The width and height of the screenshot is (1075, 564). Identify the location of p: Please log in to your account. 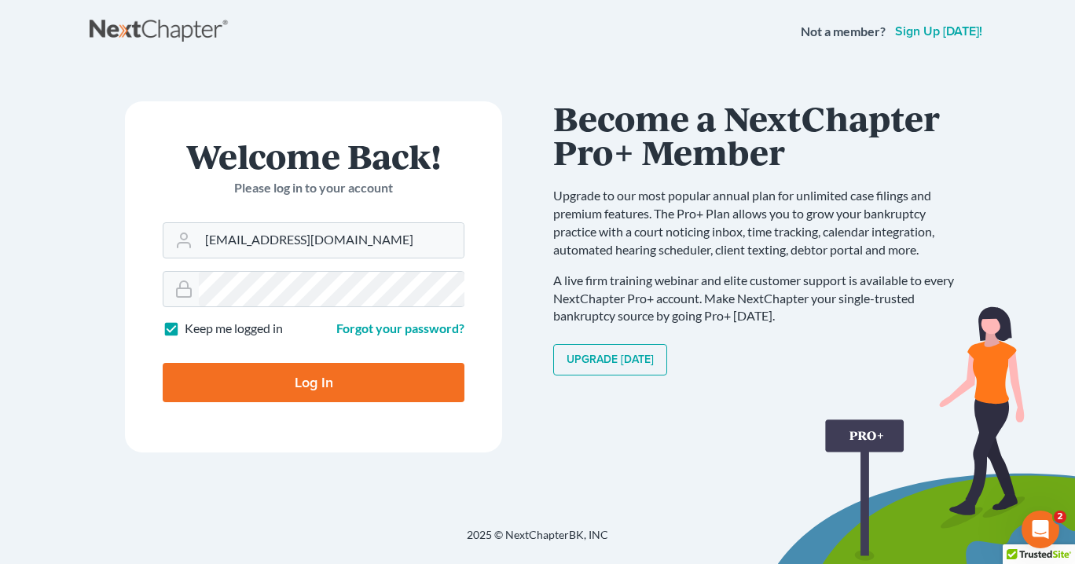
(314, 188).